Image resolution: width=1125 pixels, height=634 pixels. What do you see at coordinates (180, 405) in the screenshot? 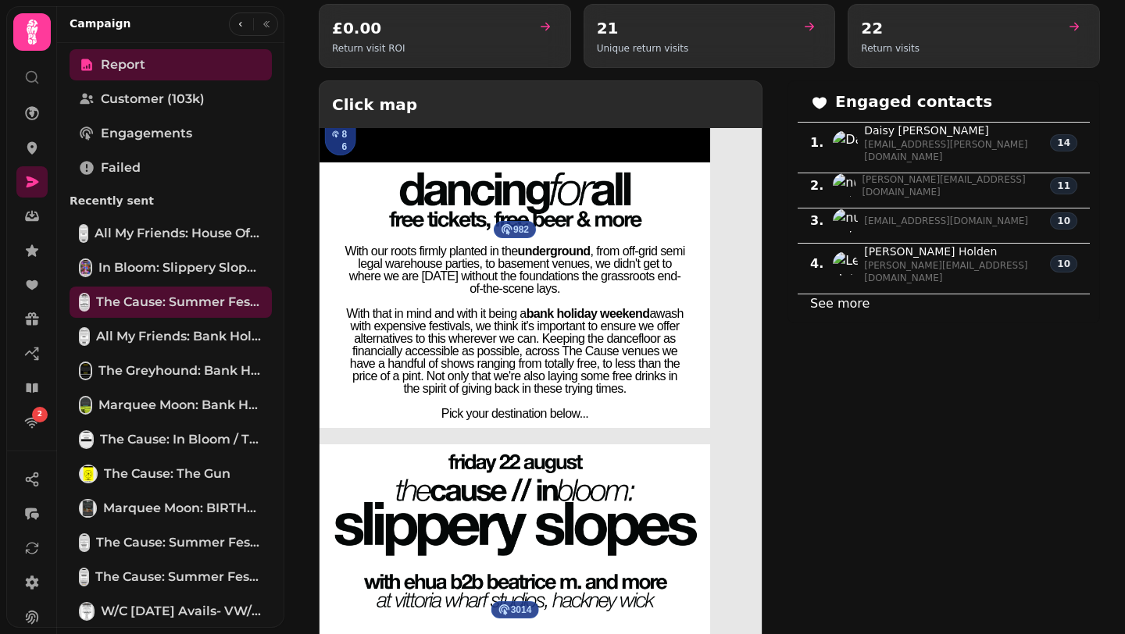
I see `span: Marquee Moon: Bank Holiday Weekend` at bounding box center [180, 405].